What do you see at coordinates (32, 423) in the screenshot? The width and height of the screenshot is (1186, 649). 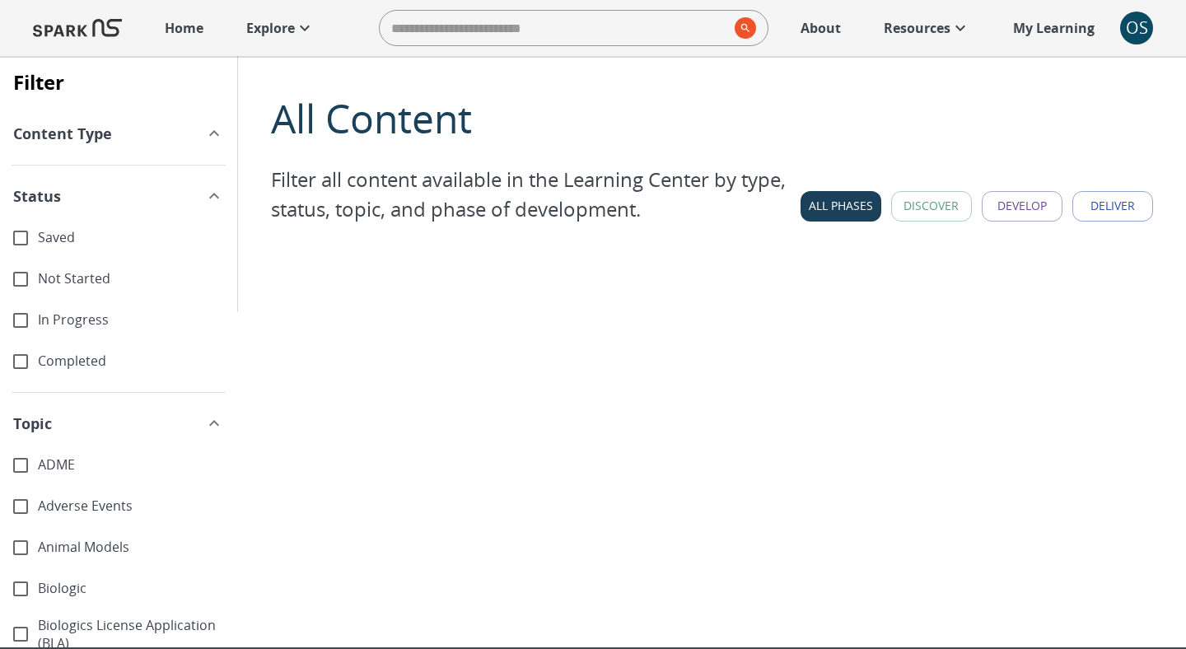 I see `span: Topic` at bounding box center [32, 423].